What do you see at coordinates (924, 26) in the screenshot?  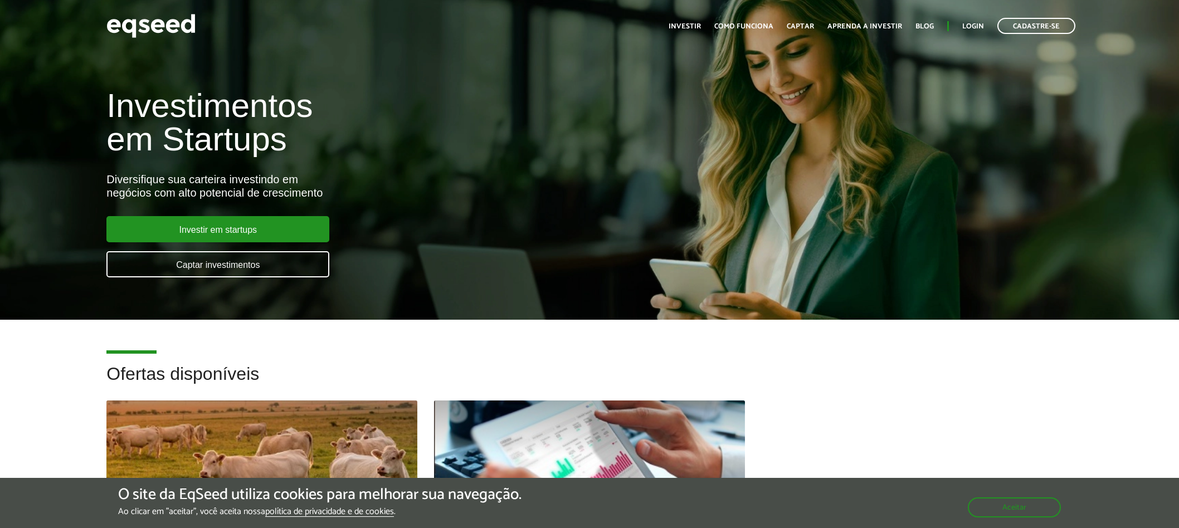 I see `a: Blog` at bounding box center [924, 26].